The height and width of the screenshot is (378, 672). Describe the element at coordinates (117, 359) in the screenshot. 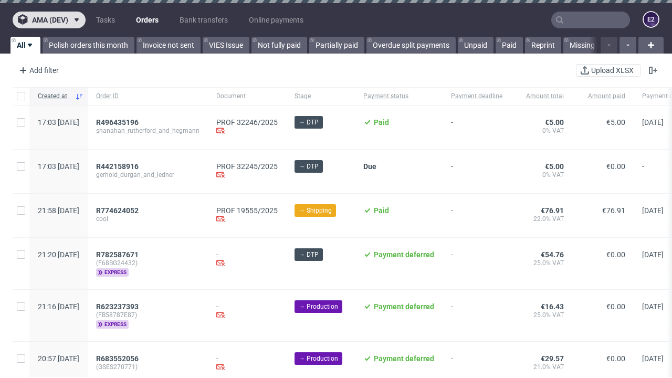

I see `span: R683552056` at that location.